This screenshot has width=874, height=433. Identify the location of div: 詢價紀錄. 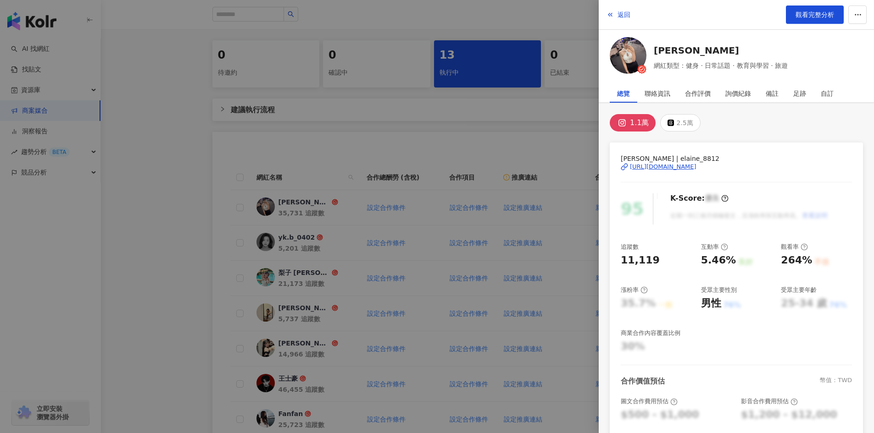
(738, 94).